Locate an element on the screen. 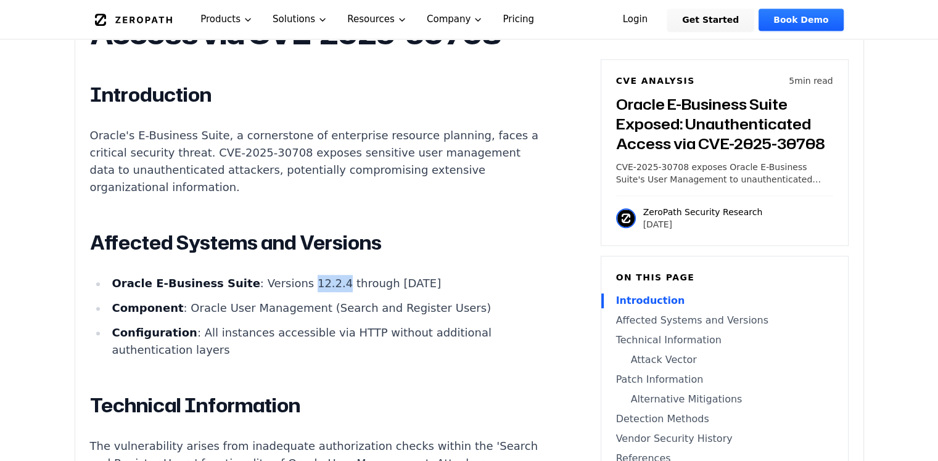 This screenshot has height=461, width=938. h6: CVE Analysis is located at coordinates (655, 81).